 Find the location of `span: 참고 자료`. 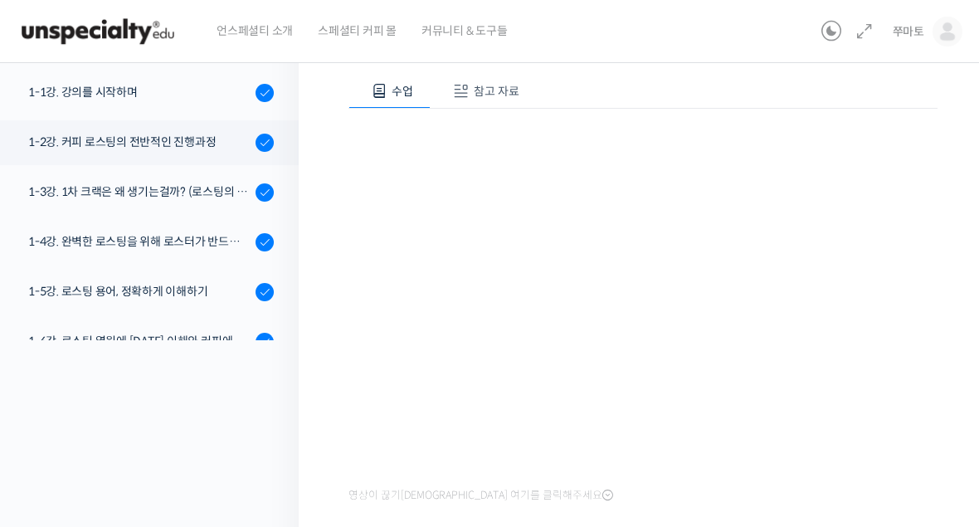

span: 참고 자료 is located at coordinates (496, 91).